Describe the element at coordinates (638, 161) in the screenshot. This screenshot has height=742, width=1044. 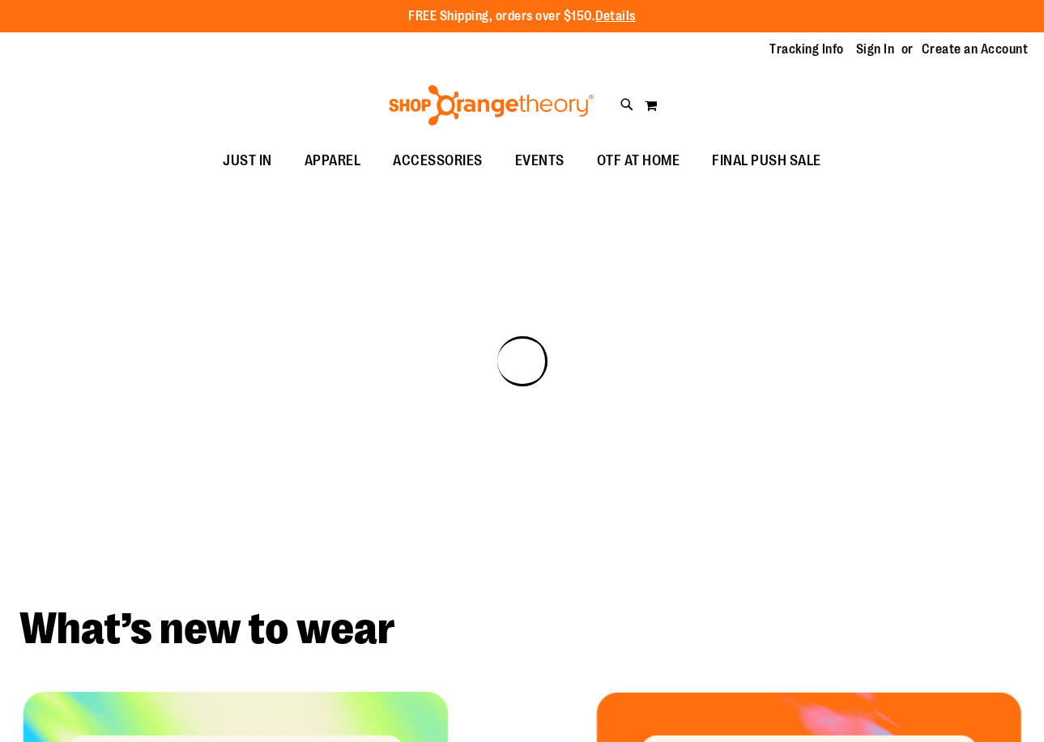
I see `a: OTF AT HOME` at that location.